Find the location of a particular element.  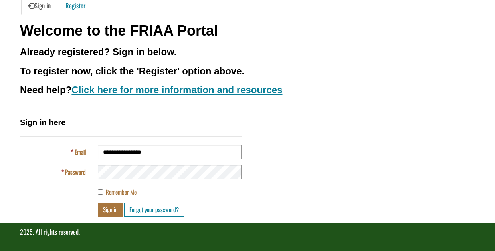

input: Remember Me is located at coordinates (100, 192).